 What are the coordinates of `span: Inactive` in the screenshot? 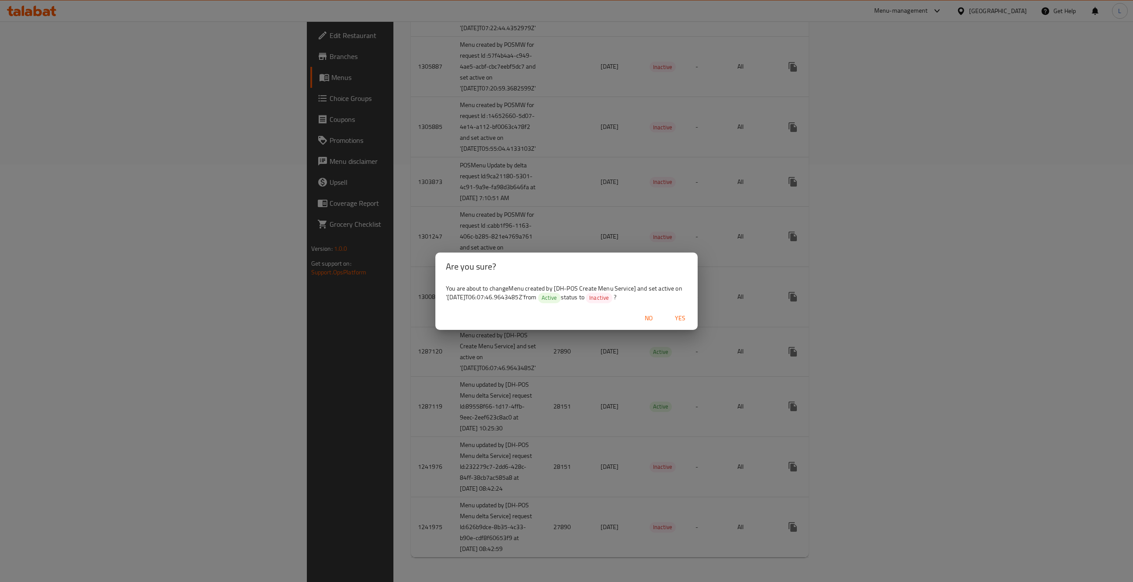 It's located at (599, 298).